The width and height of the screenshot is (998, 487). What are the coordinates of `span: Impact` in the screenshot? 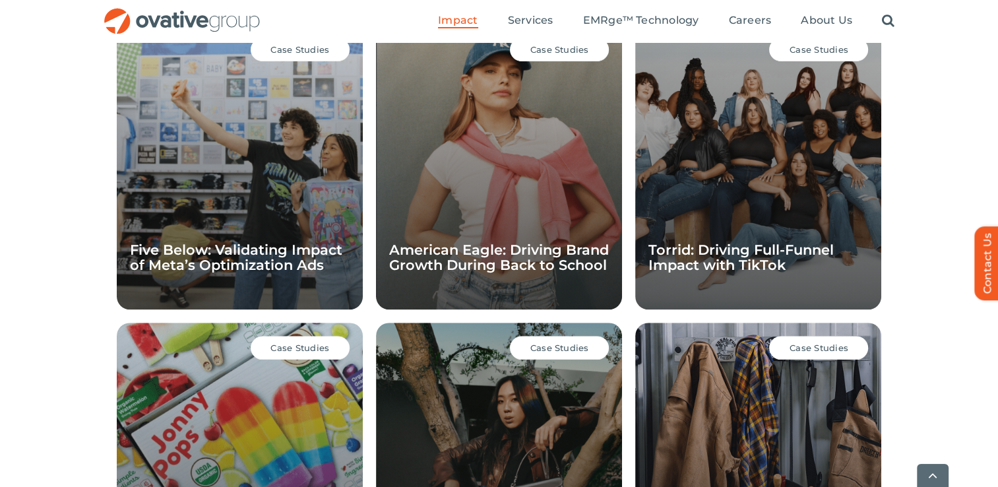 It's located at (458, 20).